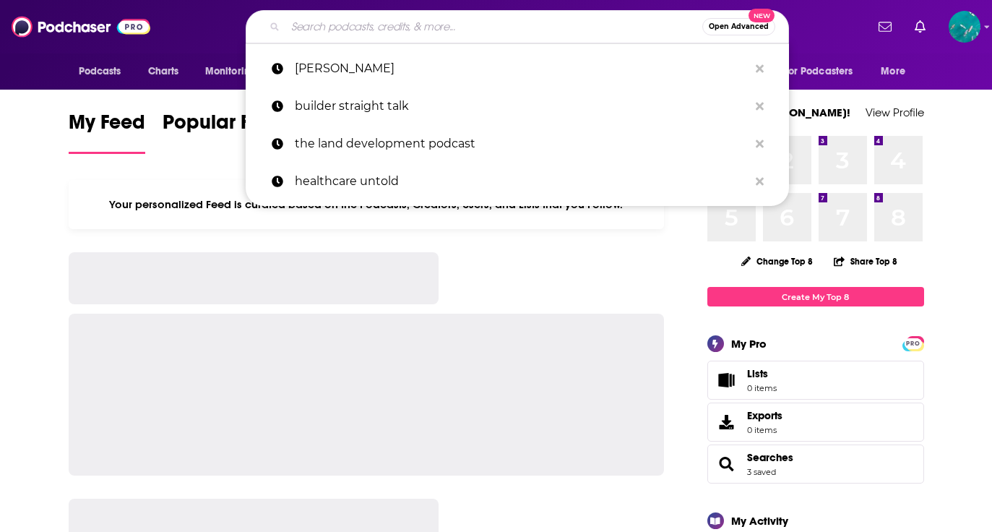 Image resolution: width=992 pixels, height=532 pixels. I want to click on a: PRO, so click(913, 343).